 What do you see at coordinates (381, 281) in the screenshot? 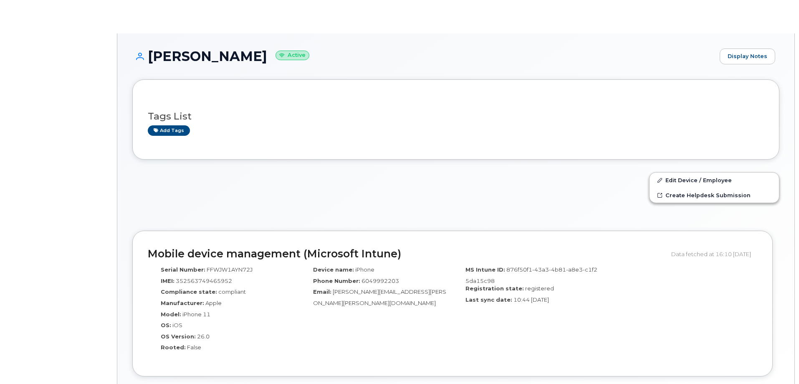
I see `span: 6049992203` at bounding box center [381, 281].